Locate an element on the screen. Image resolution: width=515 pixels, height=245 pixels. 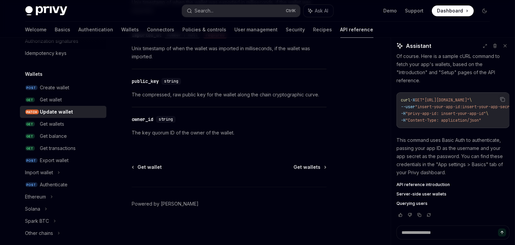
a: Basics is located at coordinates (63, 30).